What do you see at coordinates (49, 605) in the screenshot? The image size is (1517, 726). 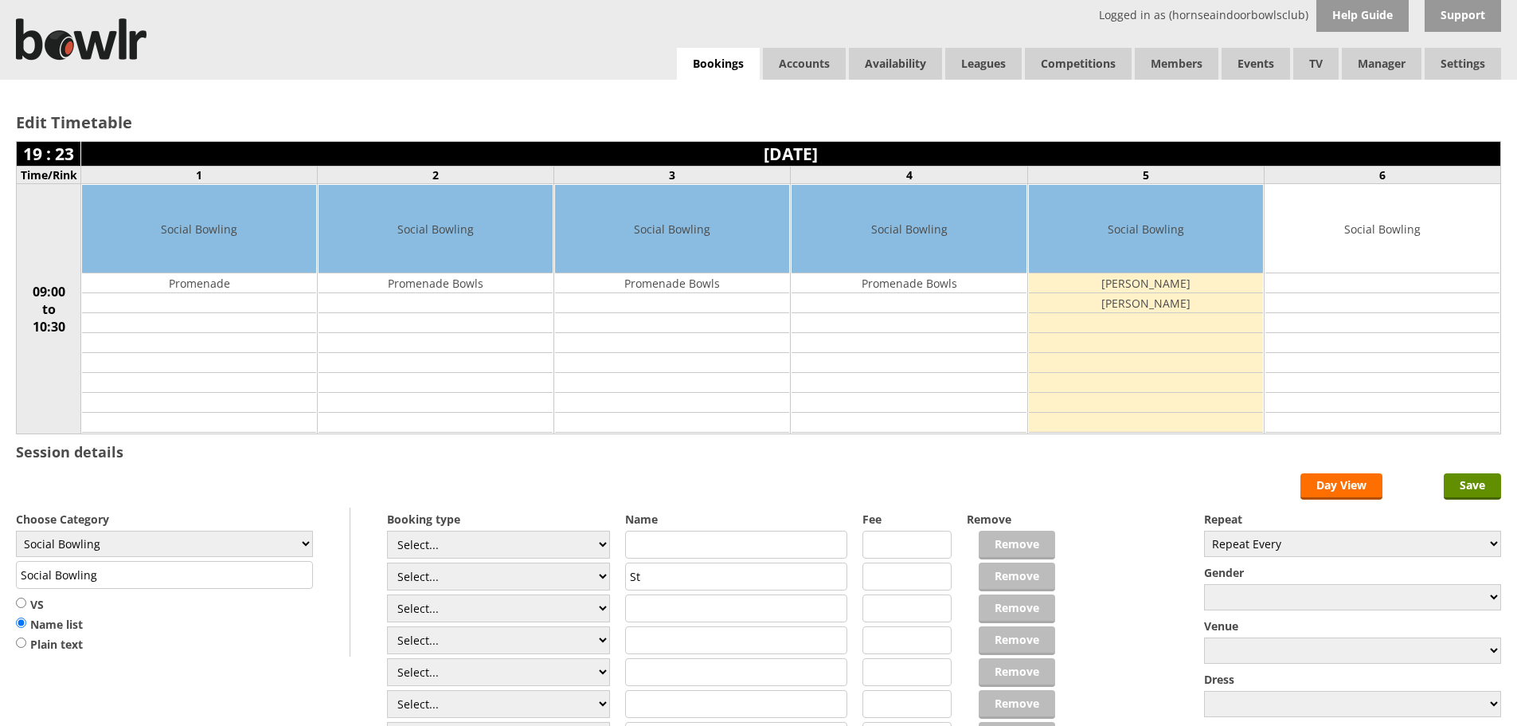 I see `label: VS` at bounding box center [49, 605].